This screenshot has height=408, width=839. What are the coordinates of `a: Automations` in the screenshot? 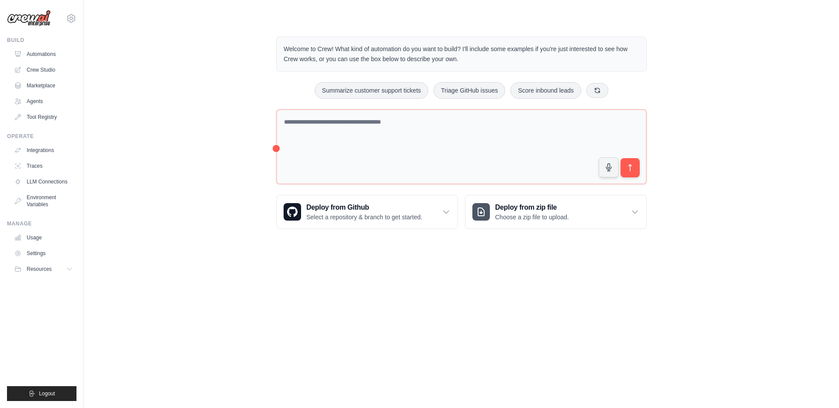 It's located at (43, 54).